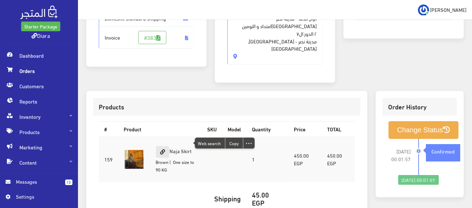 Image resolution: width=472 pixels, height=208 pixels. What do you see at coordinates (420, 106) in the screenshot?
I see `h3: Order History` at bounding box center [420, 106].